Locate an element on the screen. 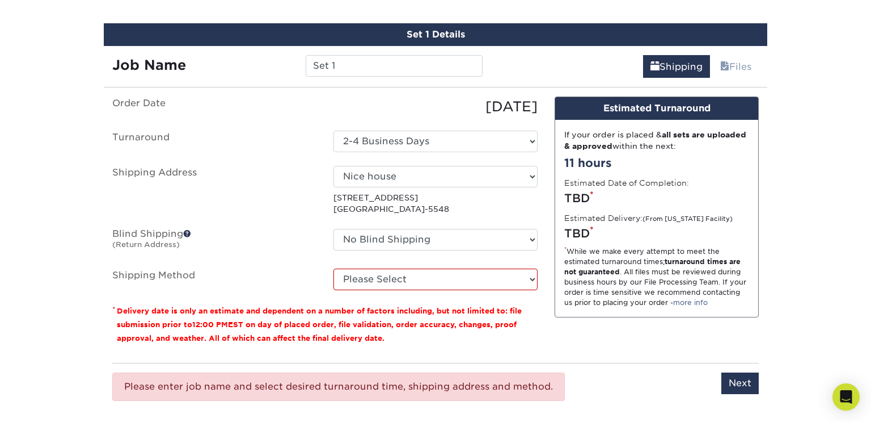 The height and width of the screenshot is (422, 871). a: Files is located at coordinates (736, 66).